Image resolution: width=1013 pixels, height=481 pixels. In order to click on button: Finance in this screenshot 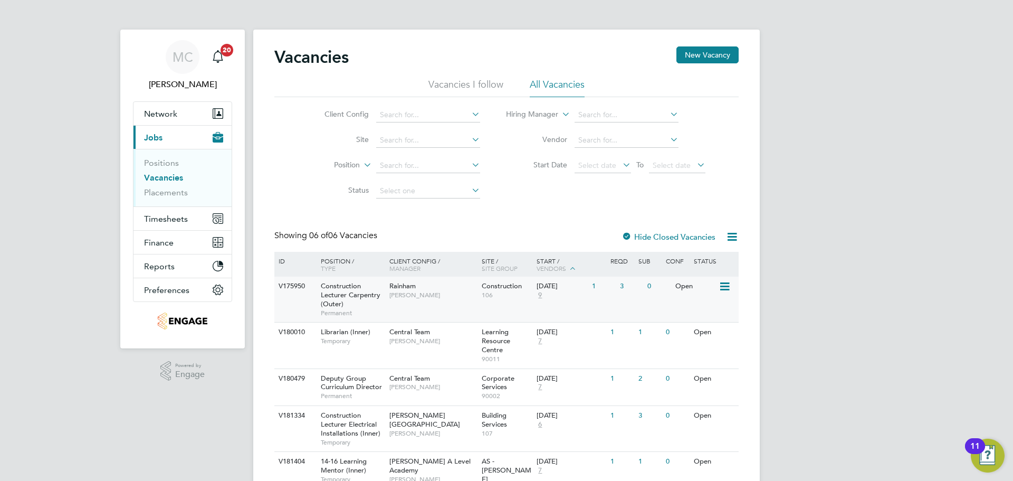, I will do `click(183, 242)`.